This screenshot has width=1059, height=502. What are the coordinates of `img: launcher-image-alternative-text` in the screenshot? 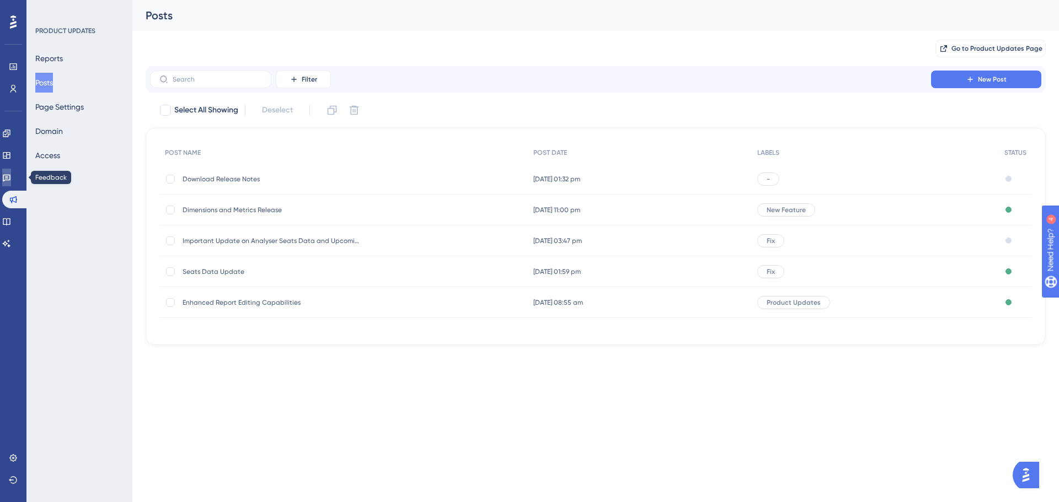 It's located at (13, 17).